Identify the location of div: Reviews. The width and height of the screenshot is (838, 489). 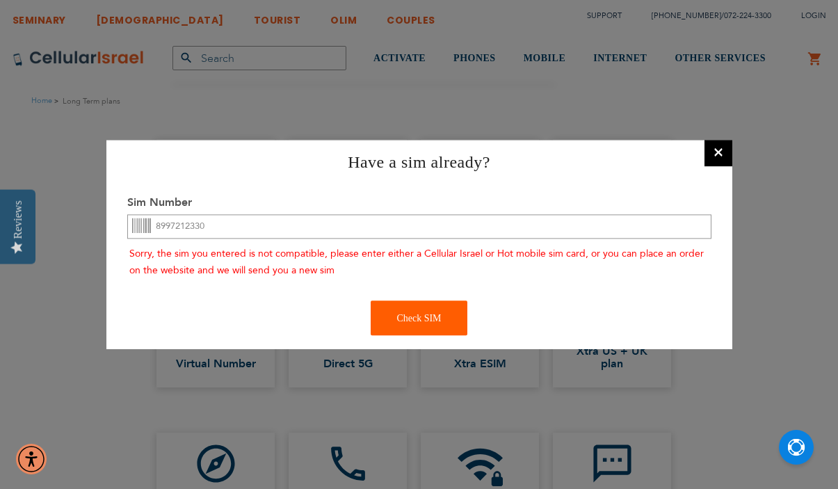
(18, 219).